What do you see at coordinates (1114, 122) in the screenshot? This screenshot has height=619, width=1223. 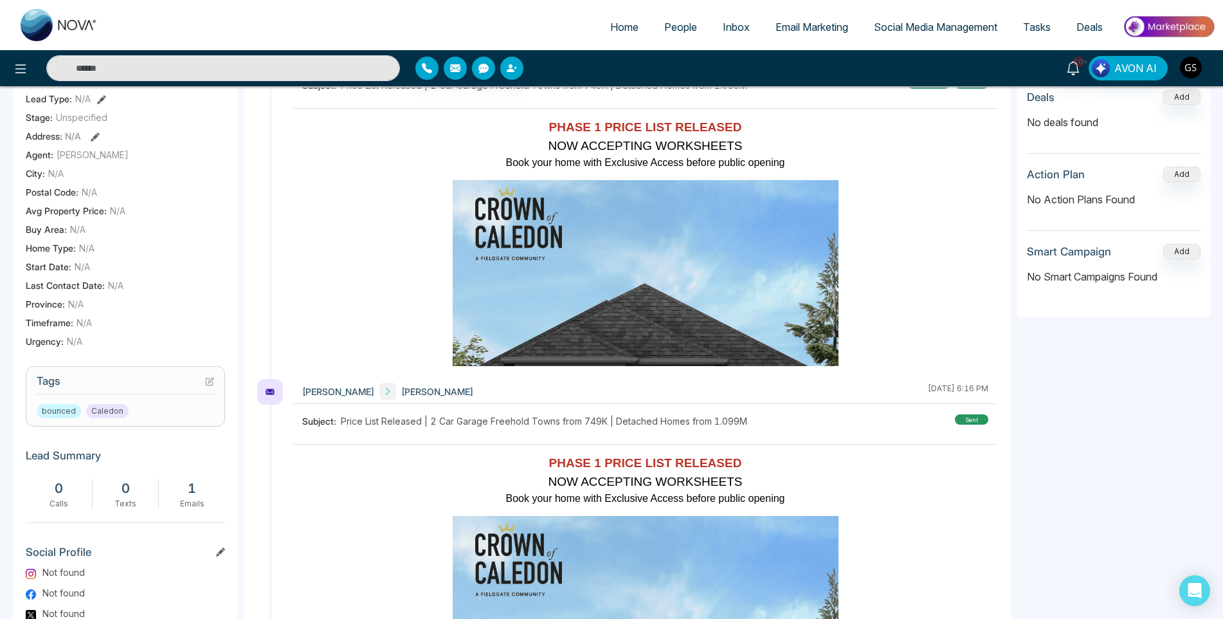 I see `p: No deals found` at bounding box center [1114, 122].